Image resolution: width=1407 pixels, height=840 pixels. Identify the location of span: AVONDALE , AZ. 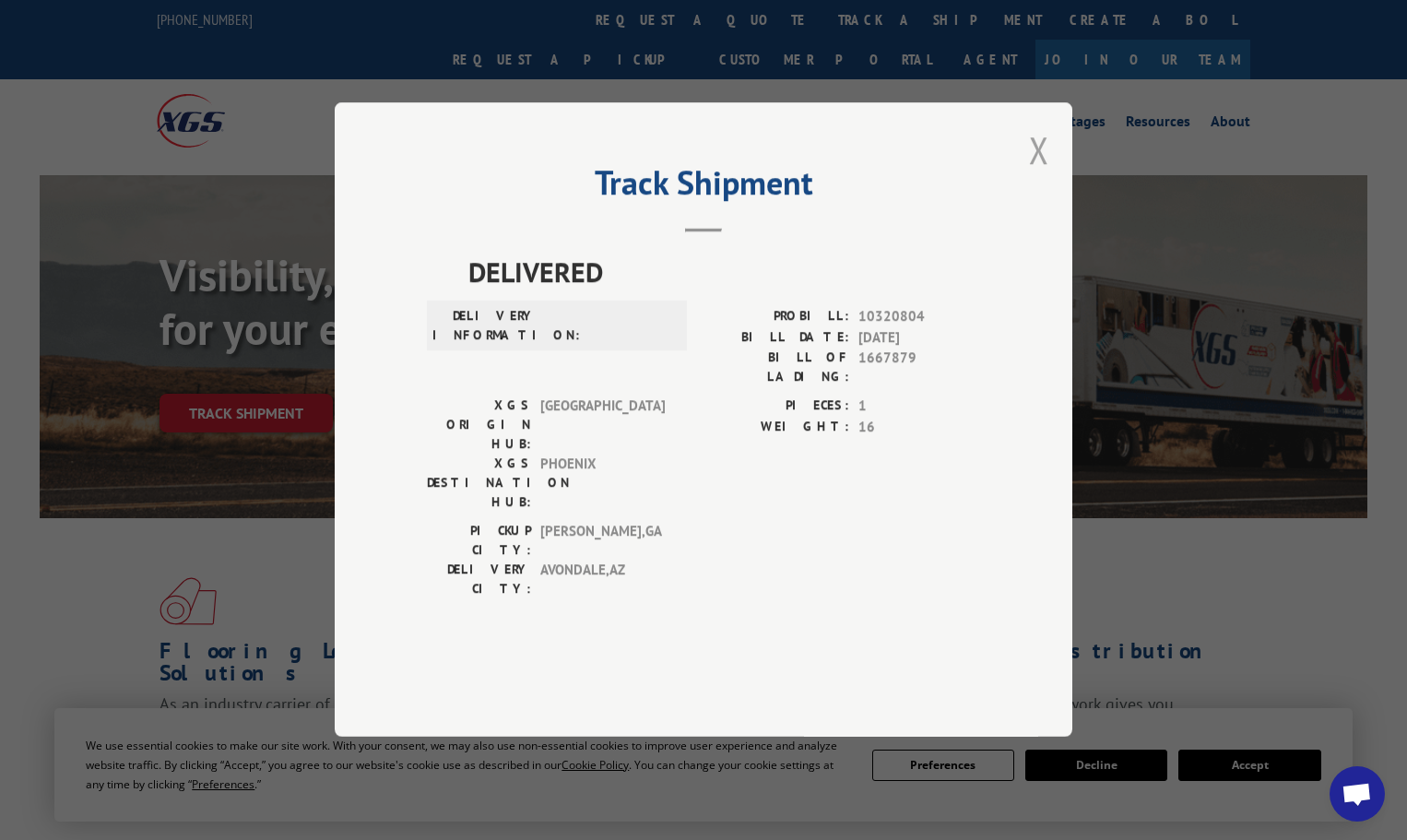
(602, 580).